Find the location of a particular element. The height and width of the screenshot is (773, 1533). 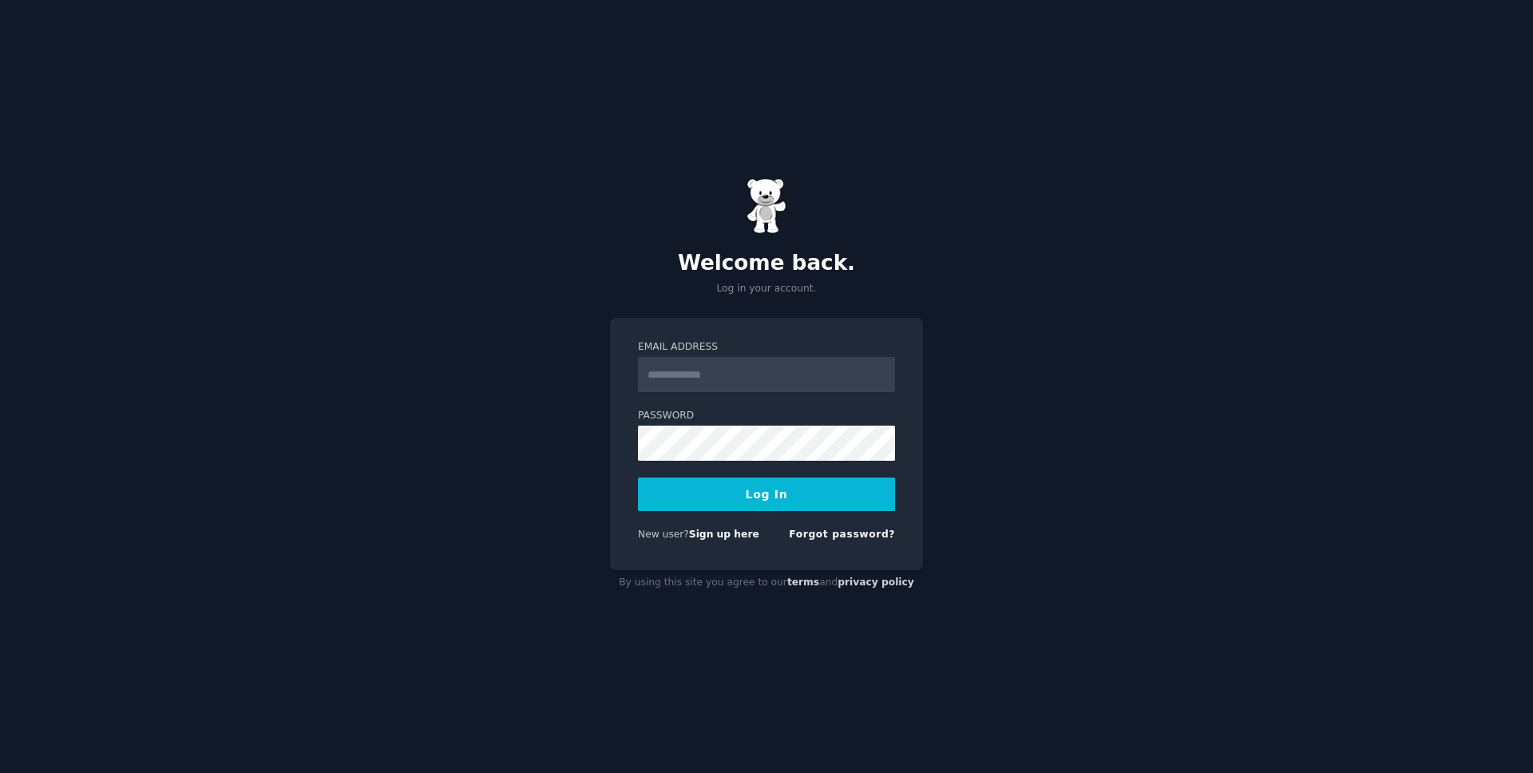

a: terms is located at coordinates (803, 582).